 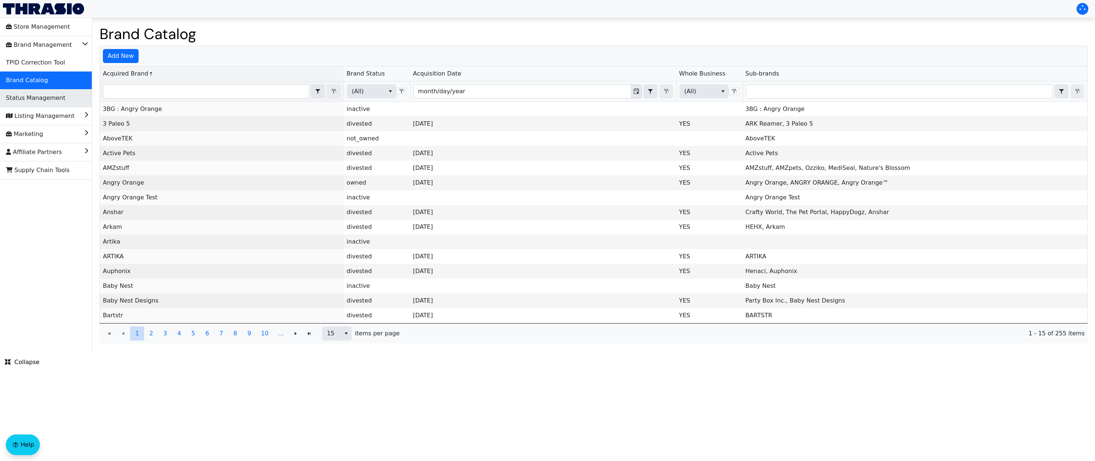 What do you see at coordinates (35, 63) in the screenshot?
I see `span: TPID Correction Tool` at bounding box center [35, 63].